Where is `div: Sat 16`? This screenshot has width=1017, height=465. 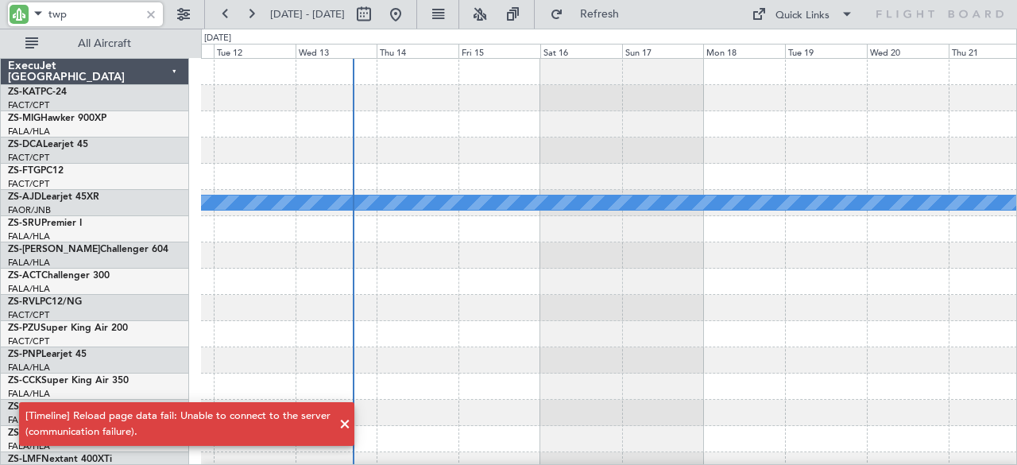 div: Sat 16 is located at coordinates (581, 51).